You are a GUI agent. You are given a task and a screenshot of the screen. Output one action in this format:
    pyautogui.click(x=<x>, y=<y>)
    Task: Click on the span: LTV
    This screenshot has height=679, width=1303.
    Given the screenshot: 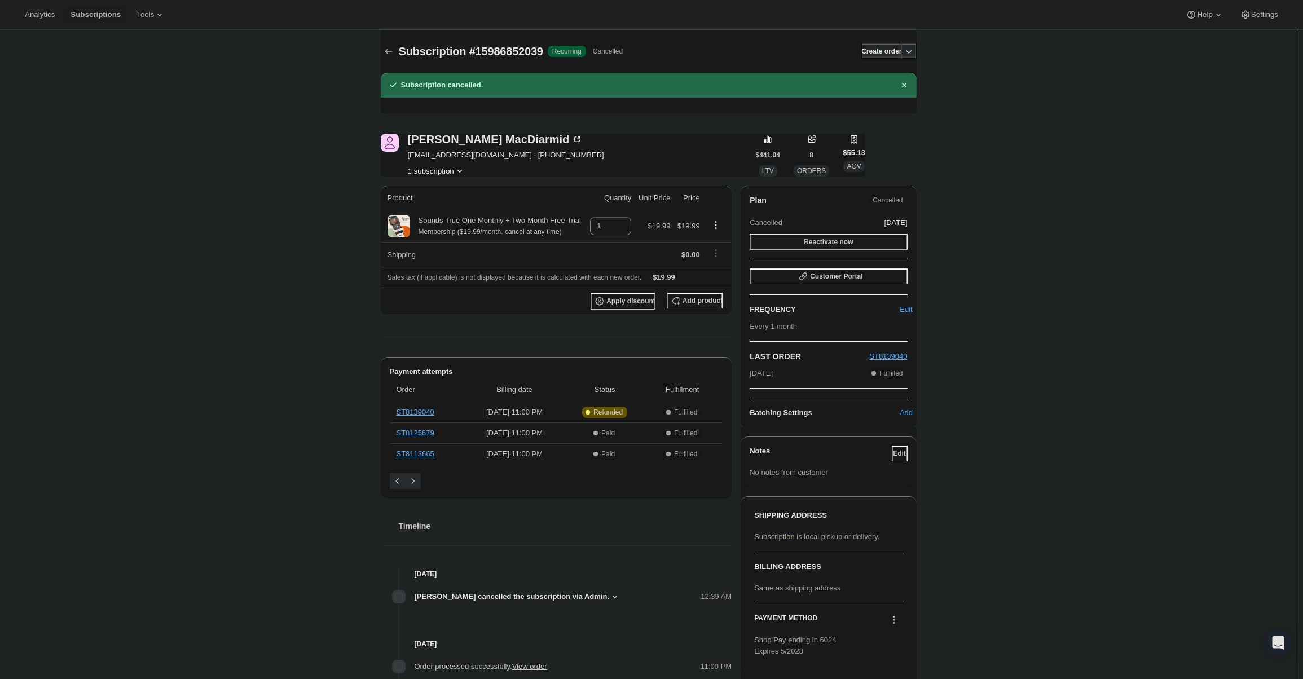 What is the action you would take?
    pyautogui.click(x=768, y=171)
    